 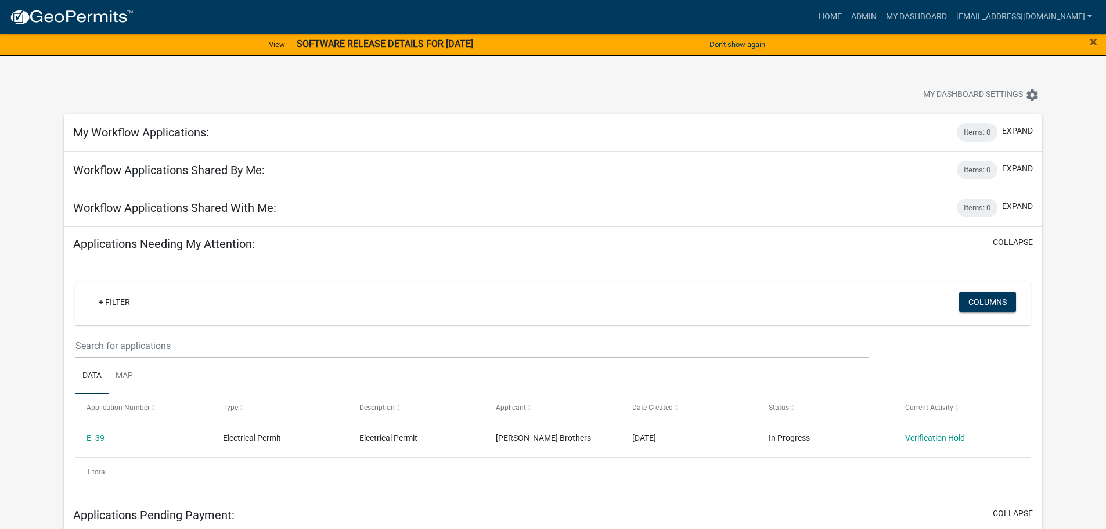 What do you see at coordinates (961, 408) in the screenshot?
I see `datatable-header-cell: Current Activity` at bounding box center [961, 408].